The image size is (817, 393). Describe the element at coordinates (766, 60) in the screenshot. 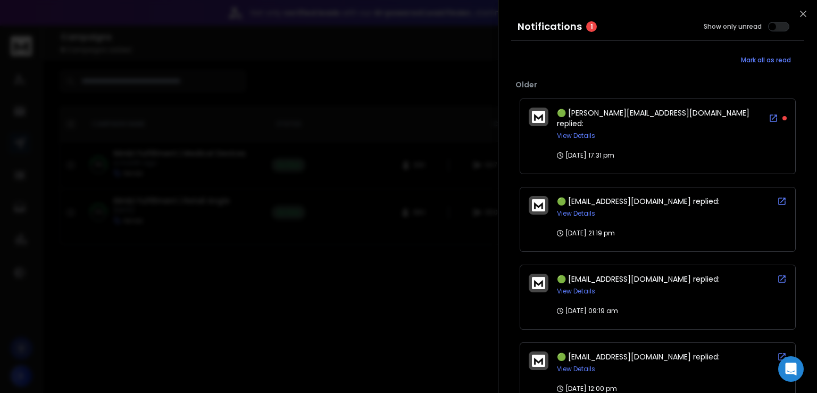

I see `button: Mark all as read` at that location.